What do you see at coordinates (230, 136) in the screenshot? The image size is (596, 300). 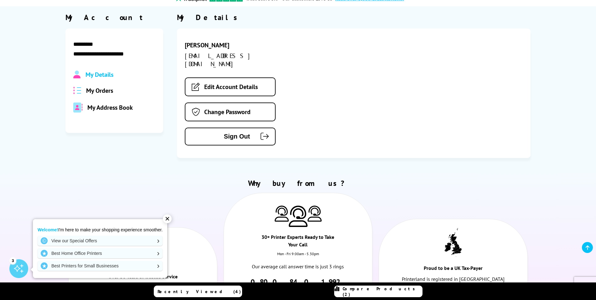 I see `button: Sign Out` at bounding box center [230, 136].